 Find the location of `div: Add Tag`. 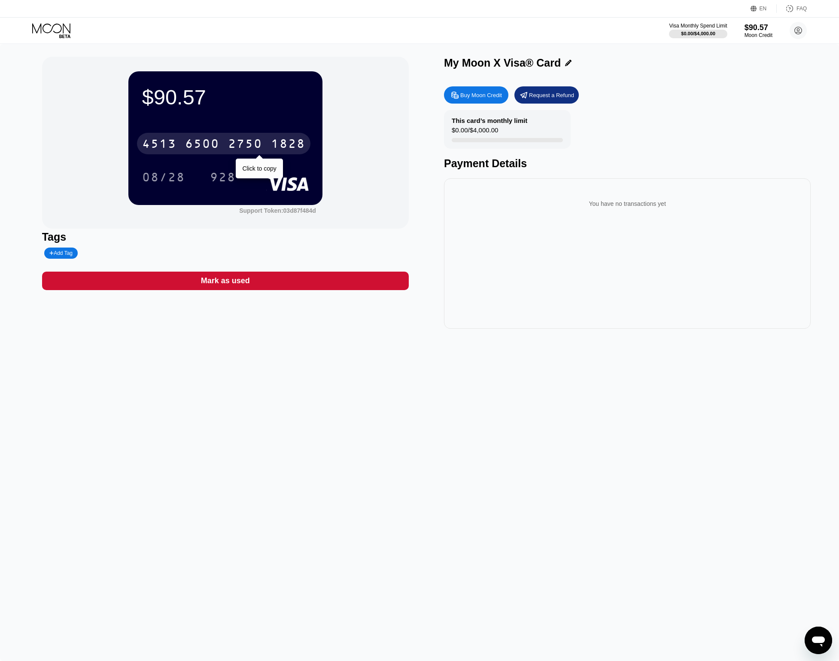

div: Add Tag is located at coordinates (61, 253).